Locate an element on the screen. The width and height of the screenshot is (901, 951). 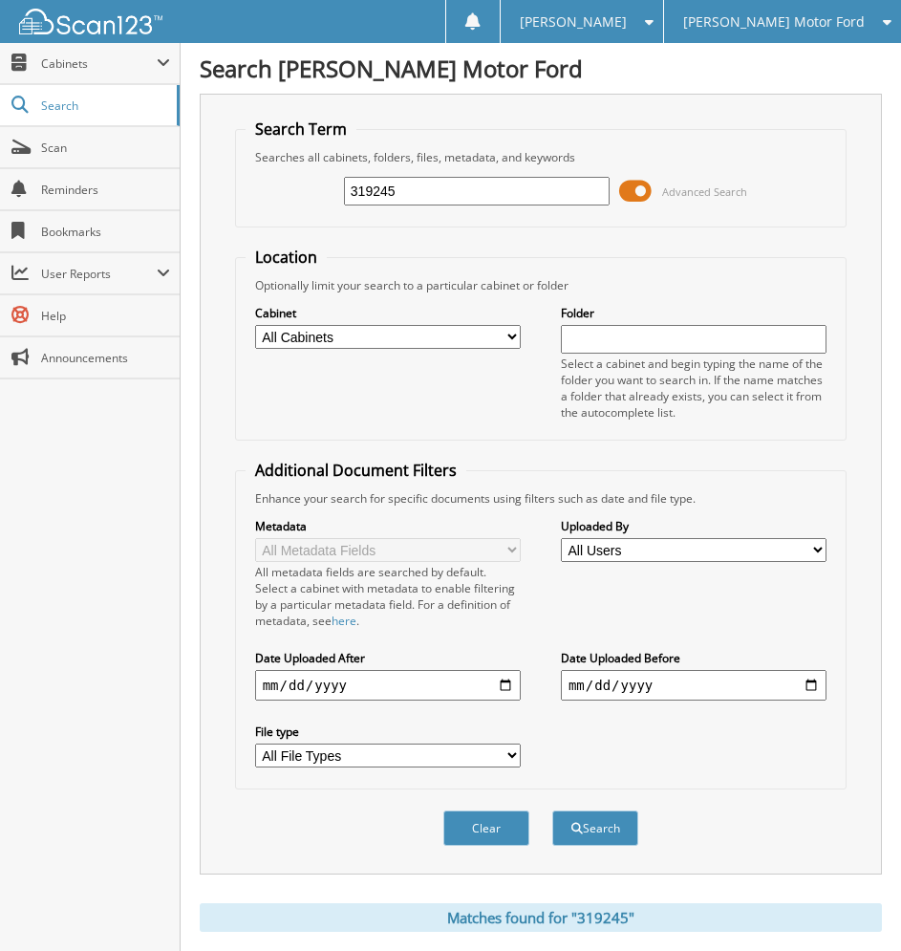
input: end is located at coordinates (694, 685).